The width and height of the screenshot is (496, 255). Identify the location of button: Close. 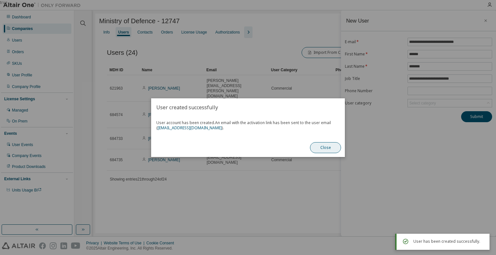
(325, 148).